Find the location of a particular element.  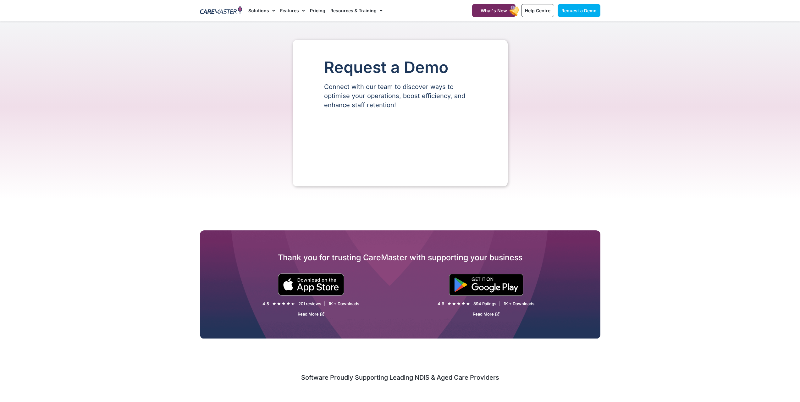

div: 4.6 is located at coordinates (441, 304).